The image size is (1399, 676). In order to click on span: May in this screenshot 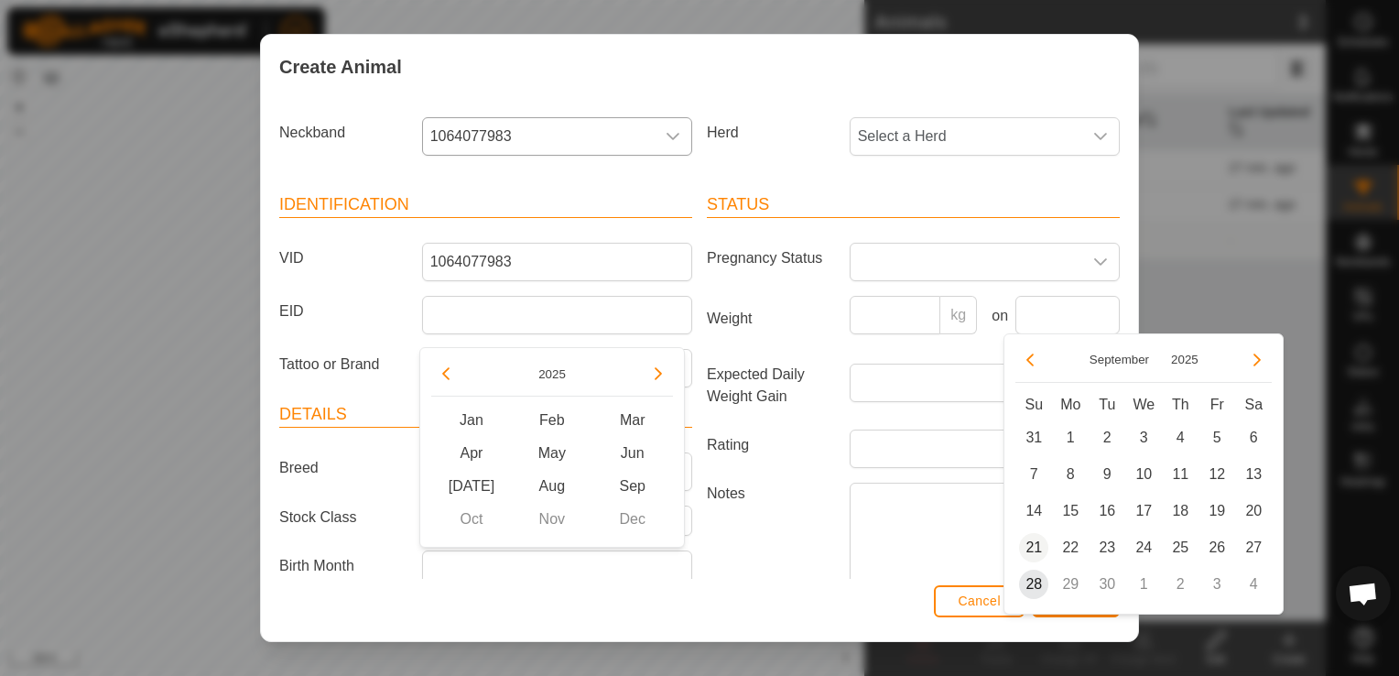, I will do `click(552, 453)`.